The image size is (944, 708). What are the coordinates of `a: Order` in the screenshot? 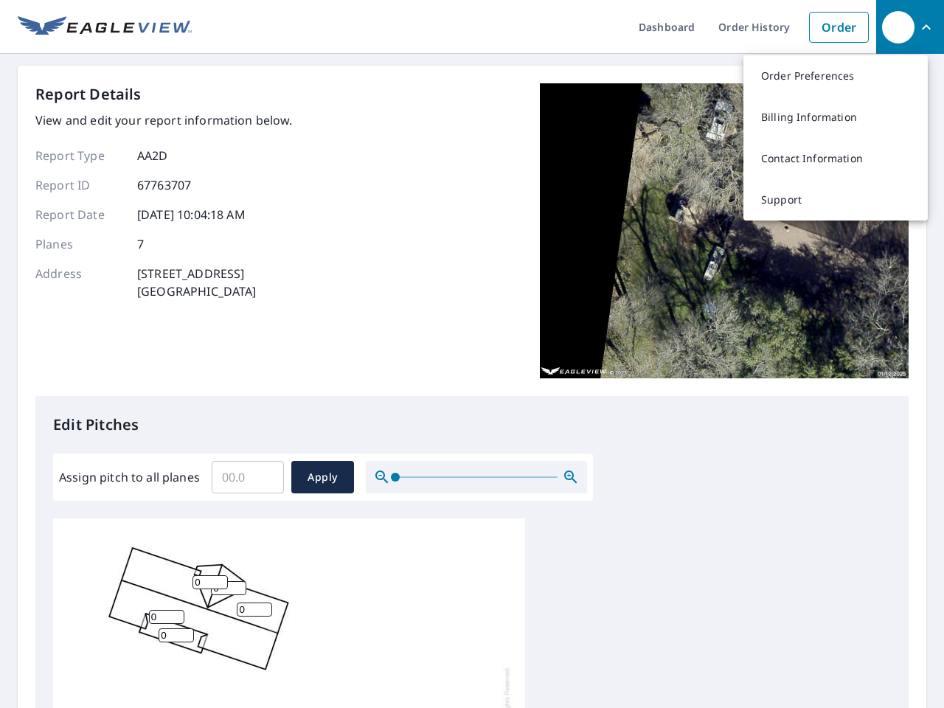 It's located at (839, 27).